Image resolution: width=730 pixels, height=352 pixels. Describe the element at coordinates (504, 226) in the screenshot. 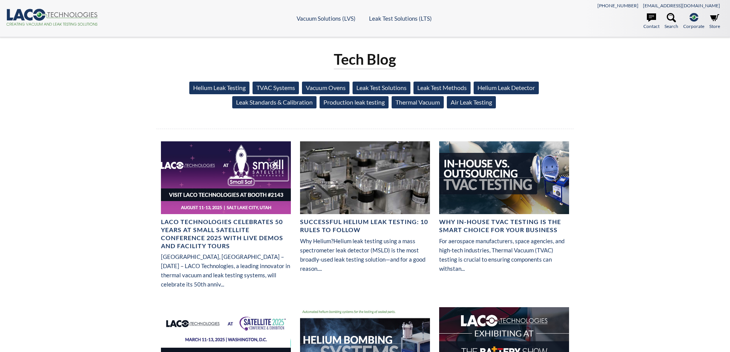

I see `h4: Why In-House TVAC Testing is the Smart Choice for Your Business` at that location.